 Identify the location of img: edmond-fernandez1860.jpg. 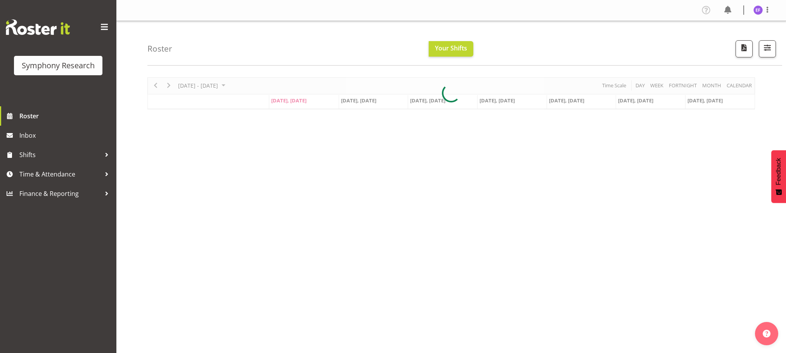
(758, 10).